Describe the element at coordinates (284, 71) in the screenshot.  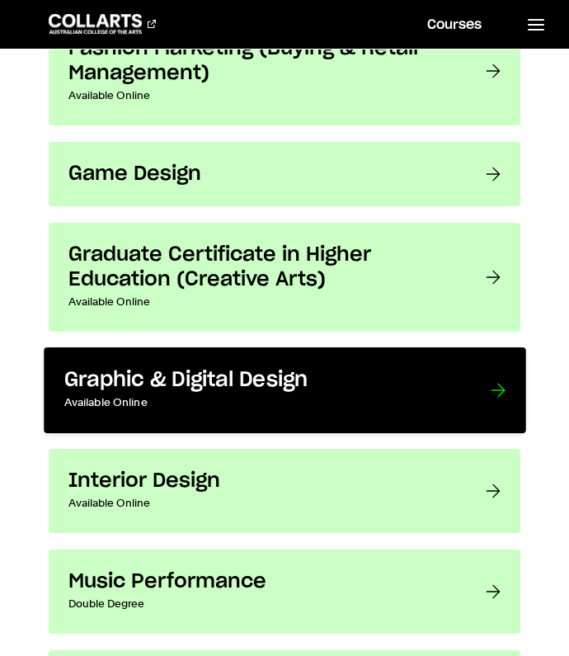
I see `a: Fashion Marketing (Buying & Retail Management) Available Online` at that location.